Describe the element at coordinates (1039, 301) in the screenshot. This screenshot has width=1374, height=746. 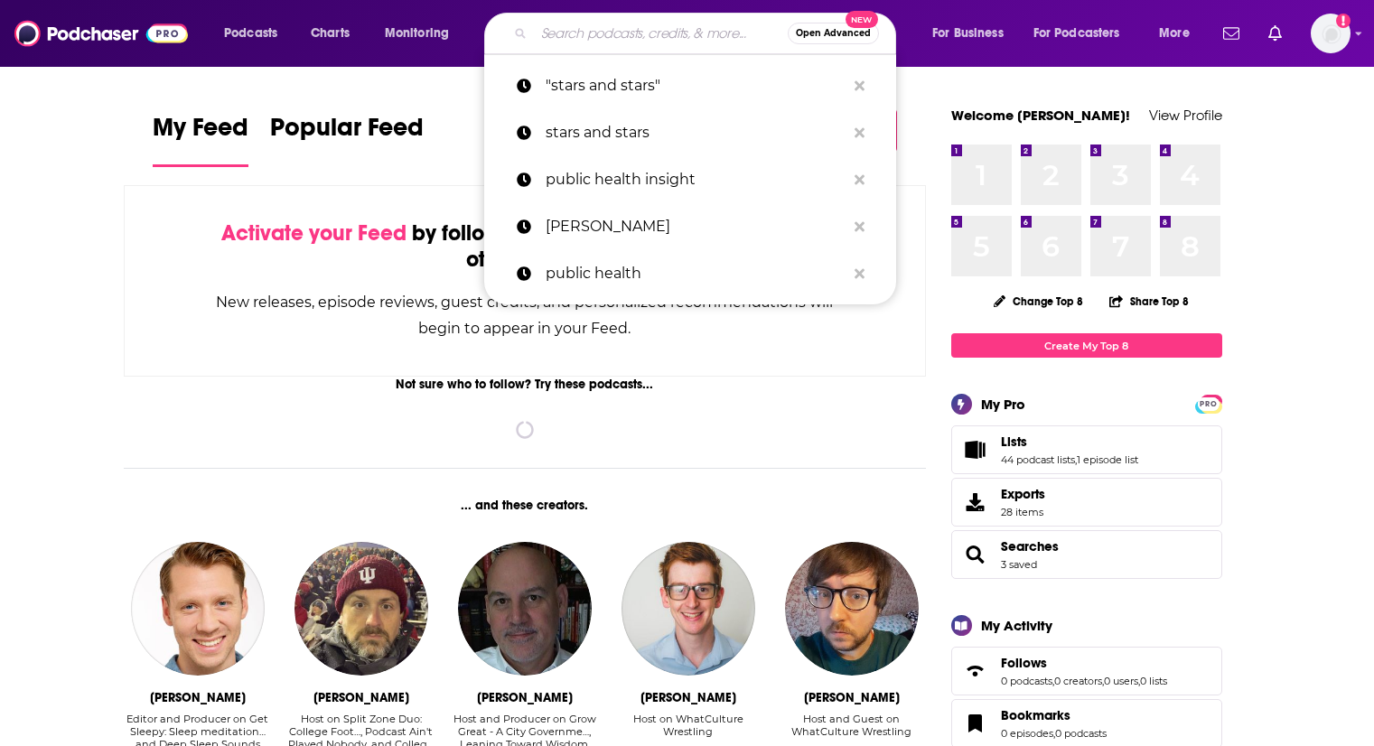
I see `button: Change Top 8` at that location.